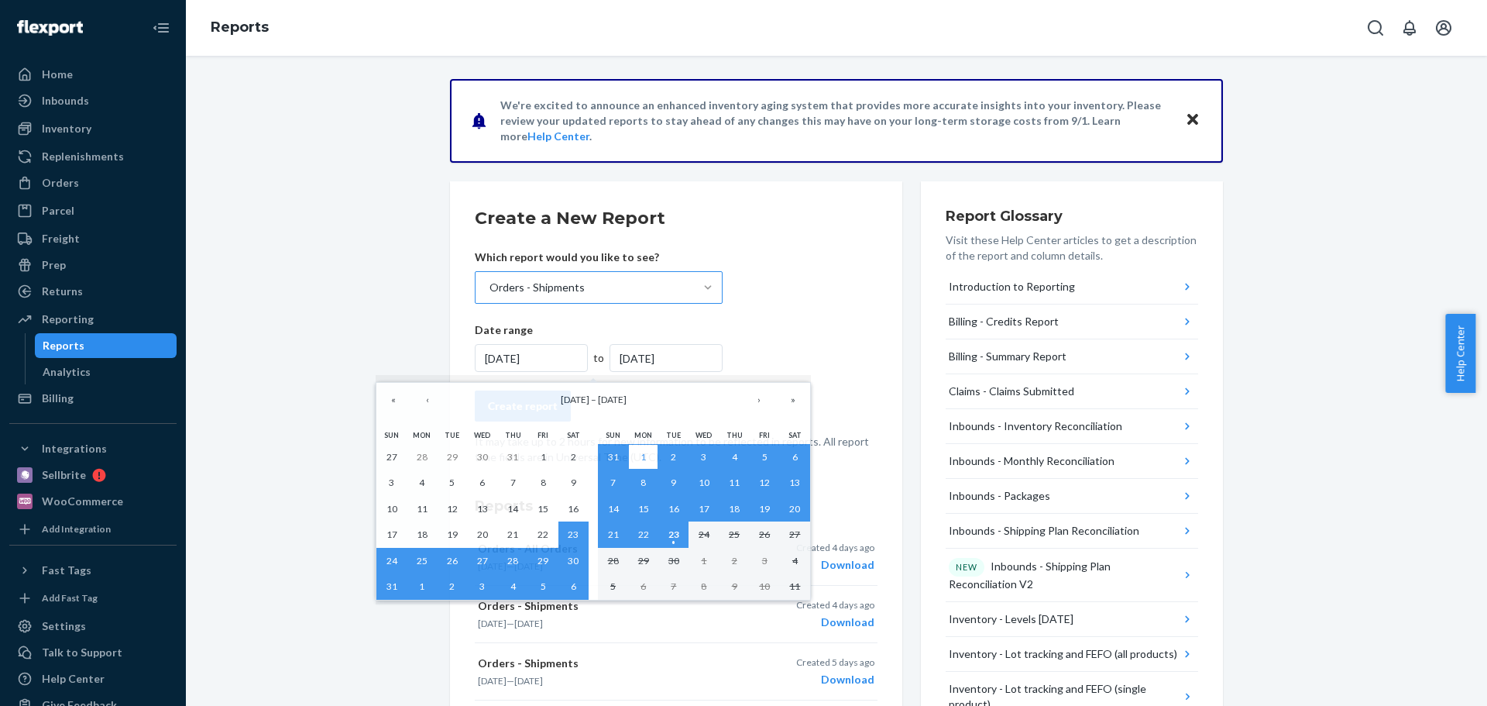  What do you see at coordinates (1444, 28) in the screenshot?
I see `button: Open account menu` at bounding box center [1444, 28].